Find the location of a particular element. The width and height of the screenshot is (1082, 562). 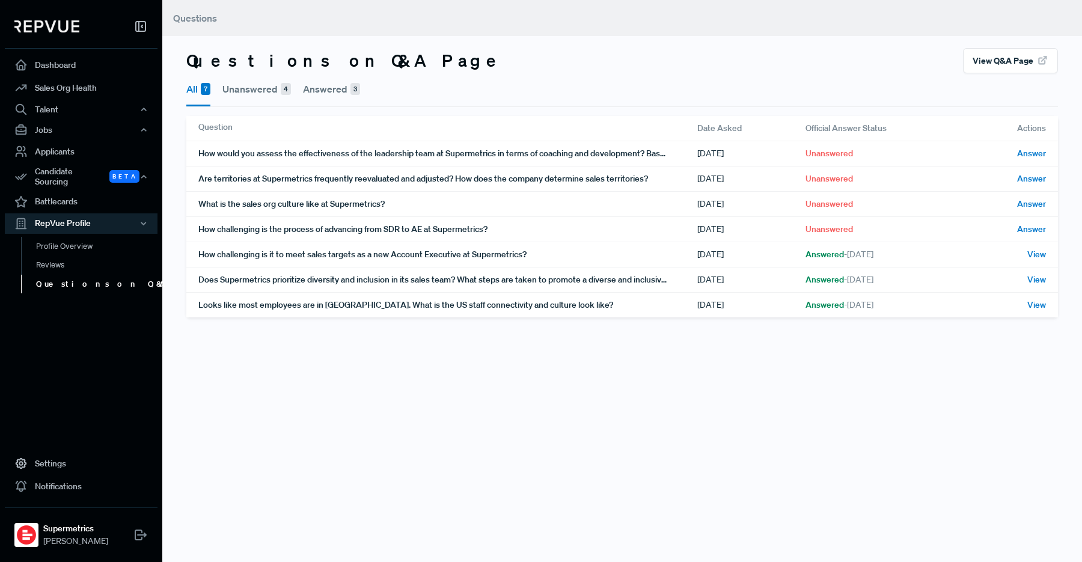

div: RepVue Profile is located at coordinates (81, 224).